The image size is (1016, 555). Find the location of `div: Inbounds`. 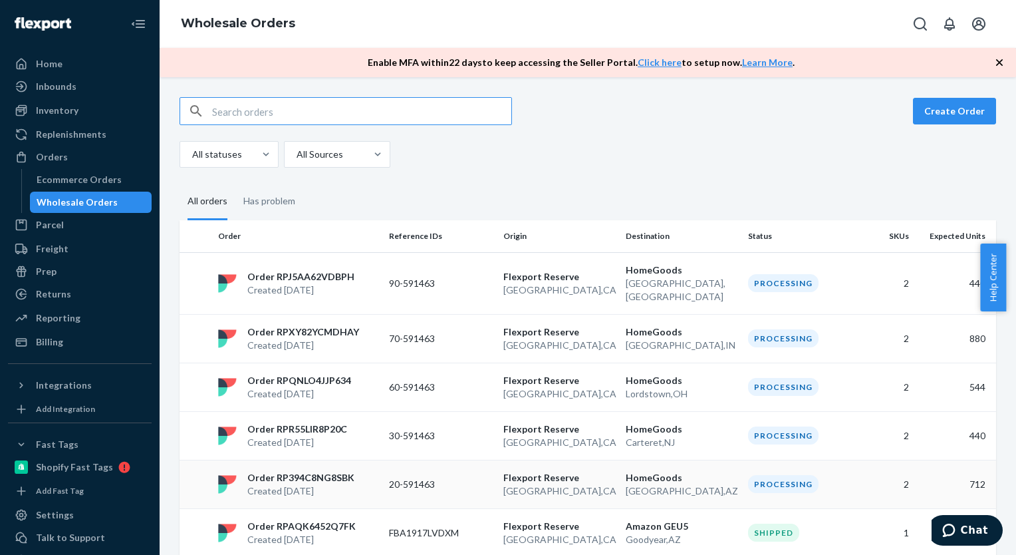

div: Inbounds is located at coordinates (56, 86).